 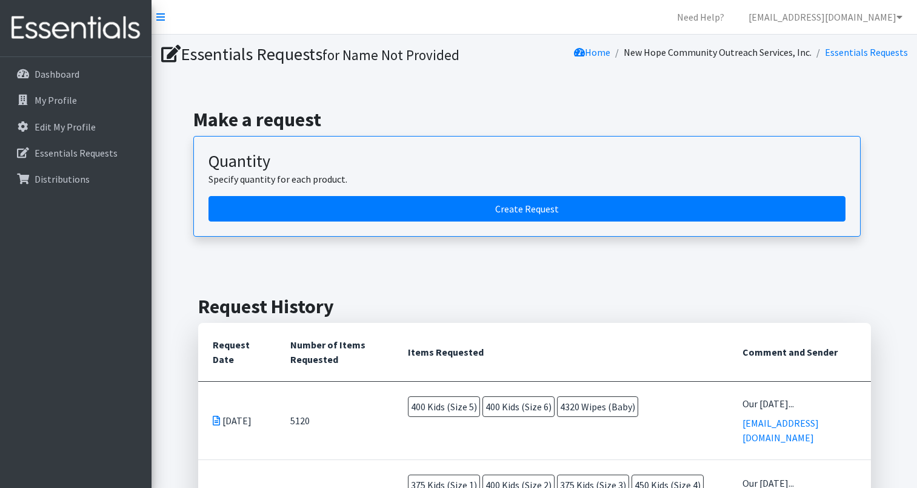 I want to click on a: Edit My Profile, so click(x=76, y=127).